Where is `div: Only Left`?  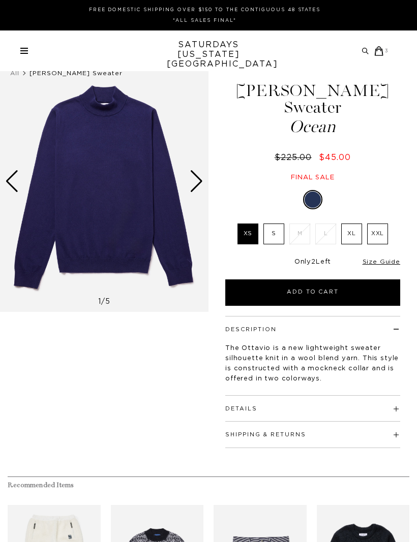 div: Only Left is located at coordinates (313, 262).